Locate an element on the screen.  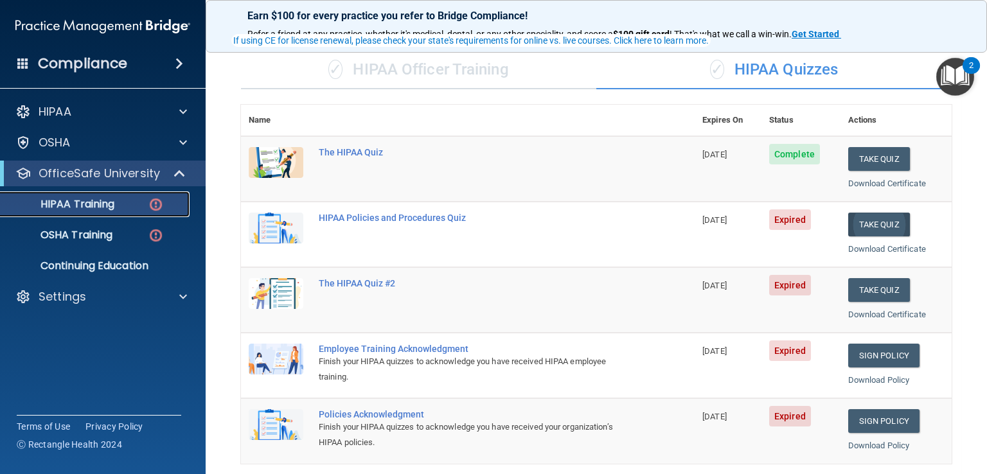
span: Complete is located at coordinates (794, 154).